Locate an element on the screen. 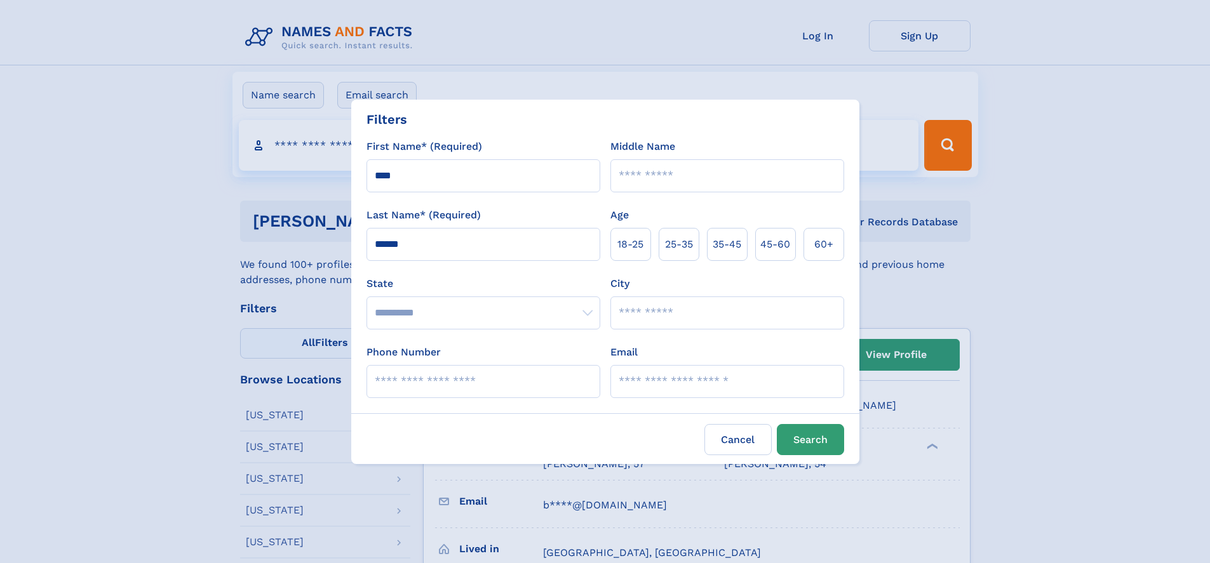  label: State is located at coordinates (483, 284).